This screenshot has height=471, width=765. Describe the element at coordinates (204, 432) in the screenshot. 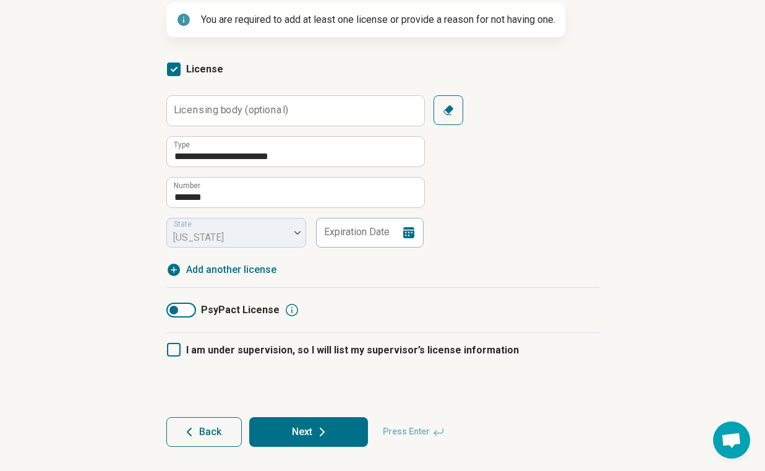

I see `button: Back` at that location.